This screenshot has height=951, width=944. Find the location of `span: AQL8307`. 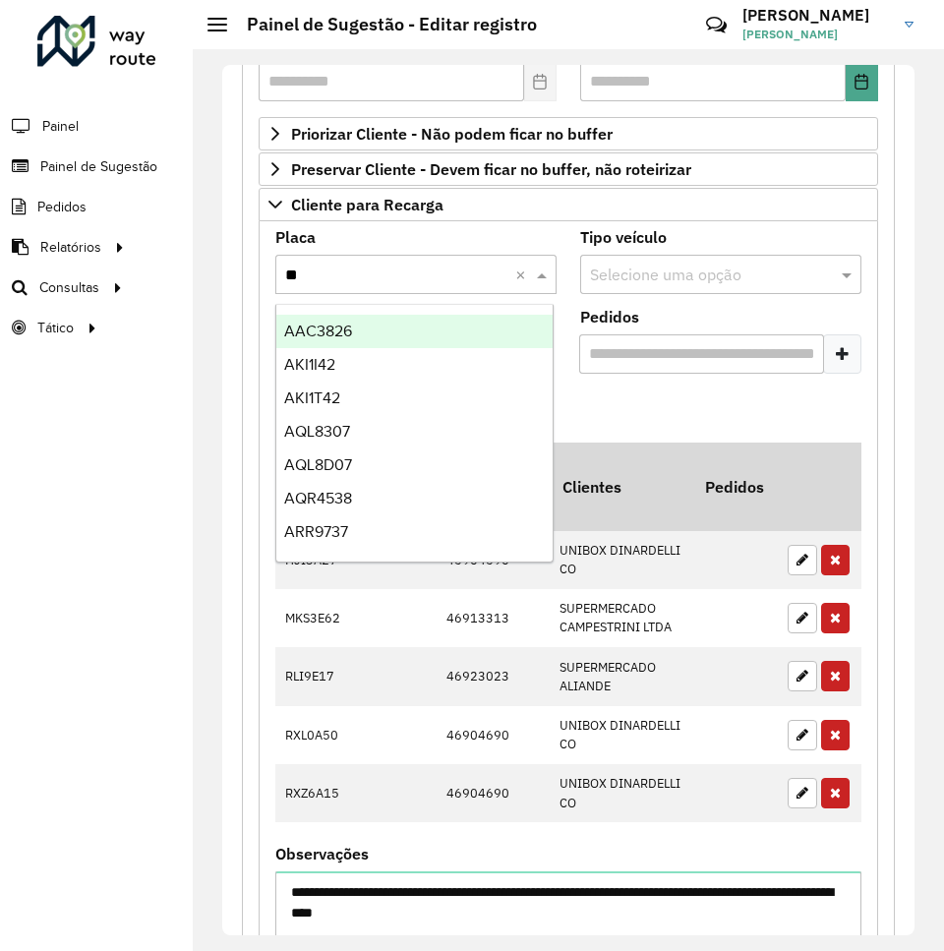

span: AQL8307 is located at coordinates (317, 431).